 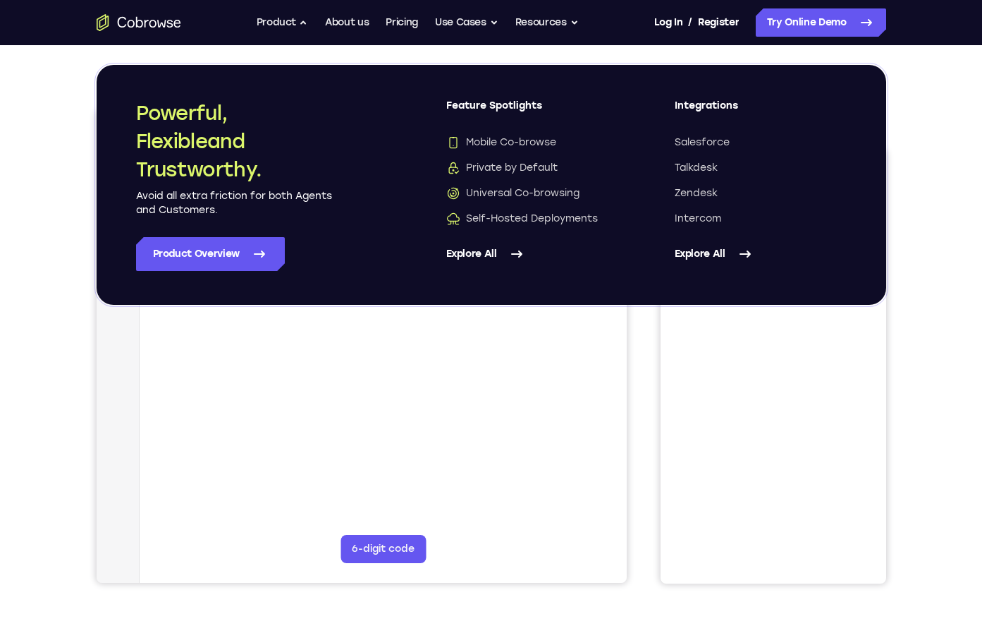 What do you see at coordinates (532, 193) in the screenshot?
I see `a: Universal Co-browsingUniversal Co-browsing` at bounding box center [532, 193].